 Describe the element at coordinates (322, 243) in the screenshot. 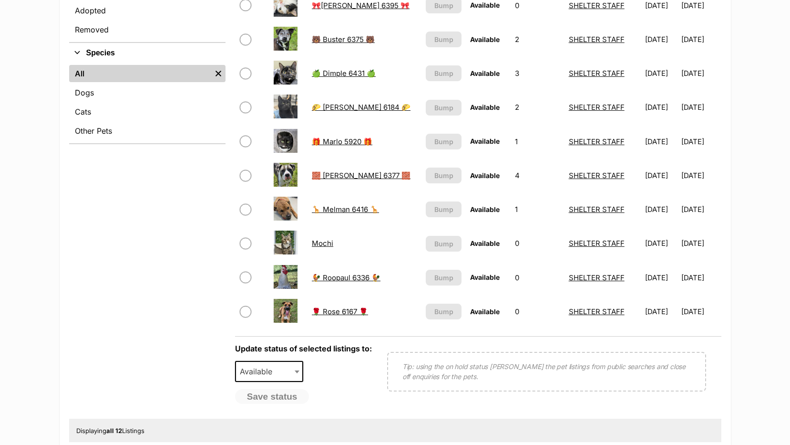

I see `a: Mochi` at that location.